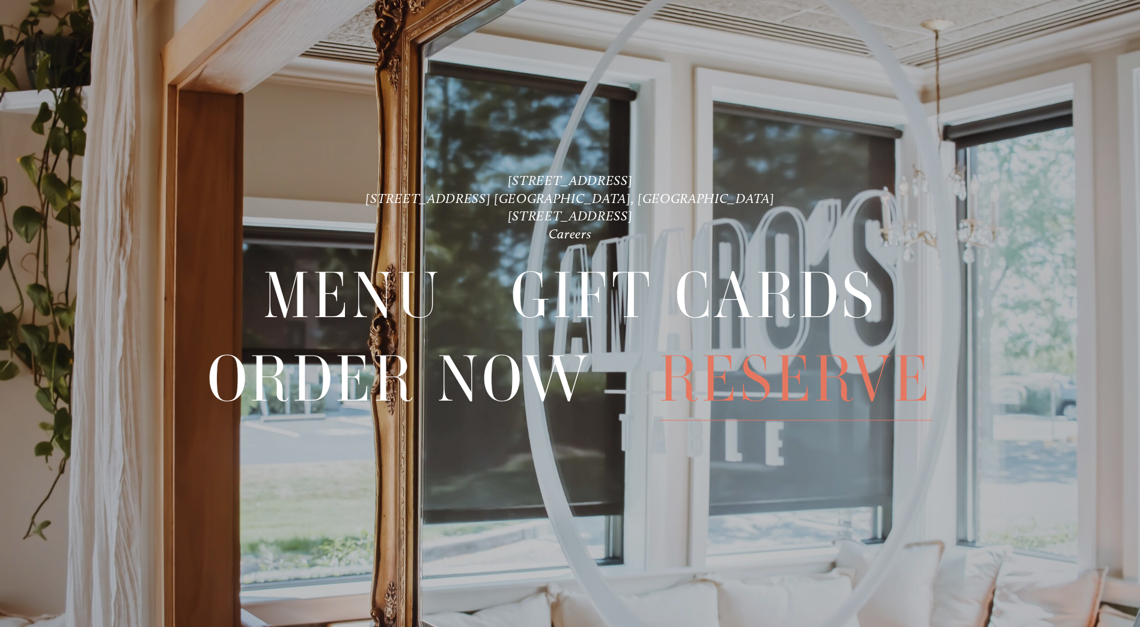 This screenshot has width=1140, height=627. What do you see at coordinates (694, 296) in the screenshot?
I see `a: Gift Cards` at bounding box center [694, 296].